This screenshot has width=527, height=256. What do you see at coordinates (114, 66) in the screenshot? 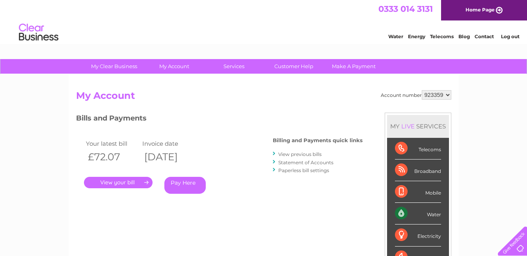
I see `a: My Clear Business` at bounding box center [114, 66].